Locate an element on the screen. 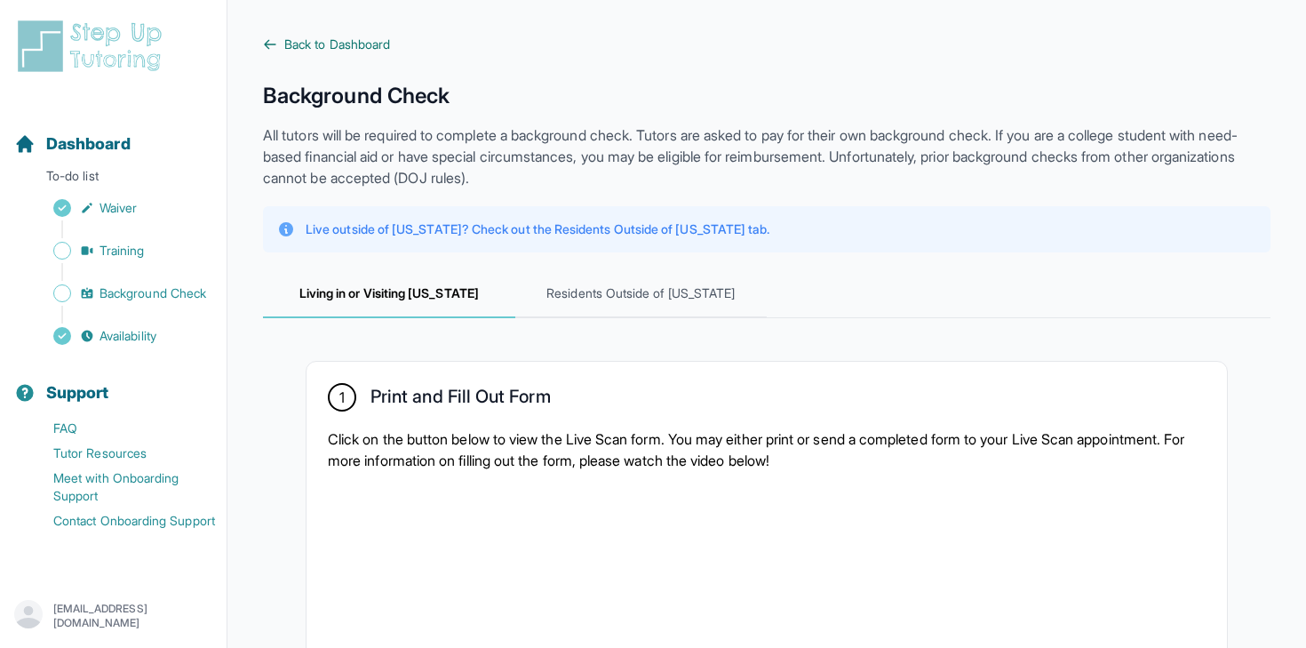 The image size is (1306, 648). span: Support is located at coordinates (77, 393).